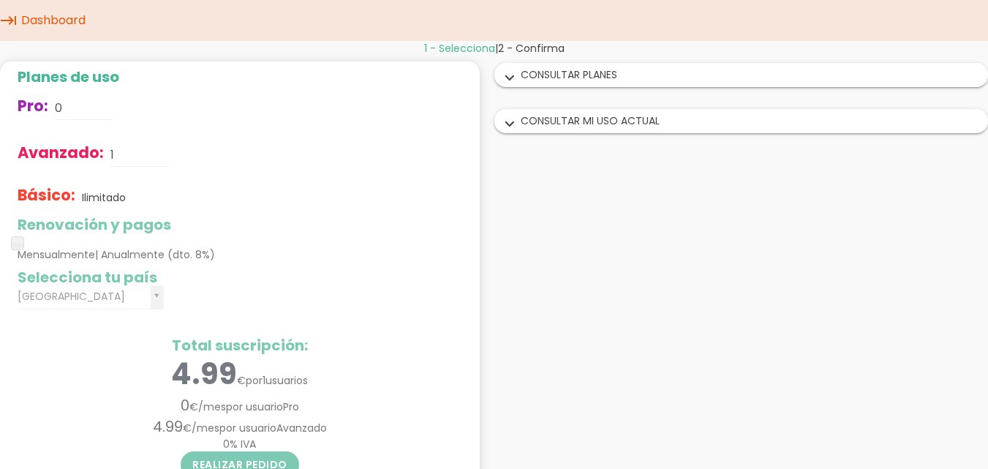 The width and height of the screenshot is (988, 469). What do you see at coordinates (459, 48) in the screenshot?
I see `span: 1 - Selecciona` at bounding box center [459, 48].